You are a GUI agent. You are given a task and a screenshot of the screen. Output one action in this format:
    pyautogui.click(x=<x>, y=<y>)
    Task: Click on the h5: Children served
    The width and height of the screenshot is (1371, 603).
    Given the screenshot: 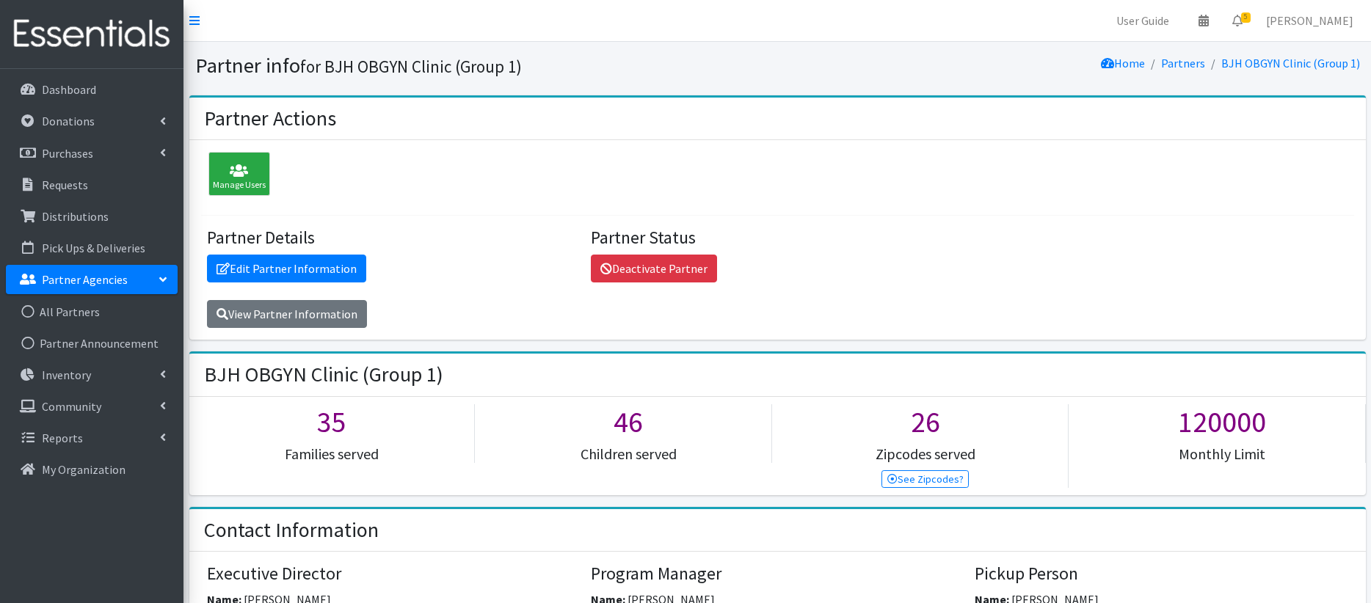 What is the action you would take?
    pyautogui.click(x=628, y=454)
    